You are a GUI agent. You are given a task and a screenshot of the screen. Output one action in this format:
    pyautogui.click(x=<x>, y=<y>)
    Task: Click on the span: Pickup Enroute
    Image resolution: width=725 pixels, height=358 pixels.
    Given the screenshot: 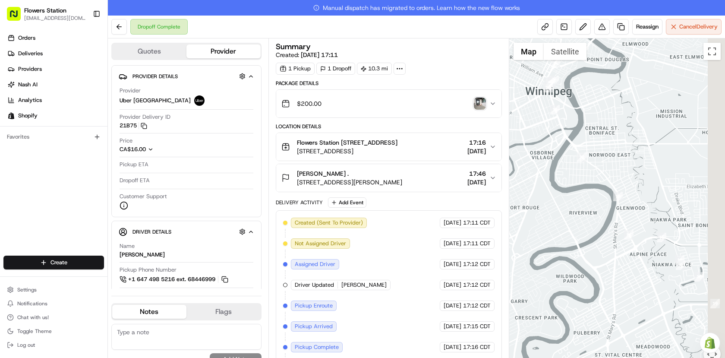 What is the action you would take?
    pyautogui.click(x=314, y=306)
    